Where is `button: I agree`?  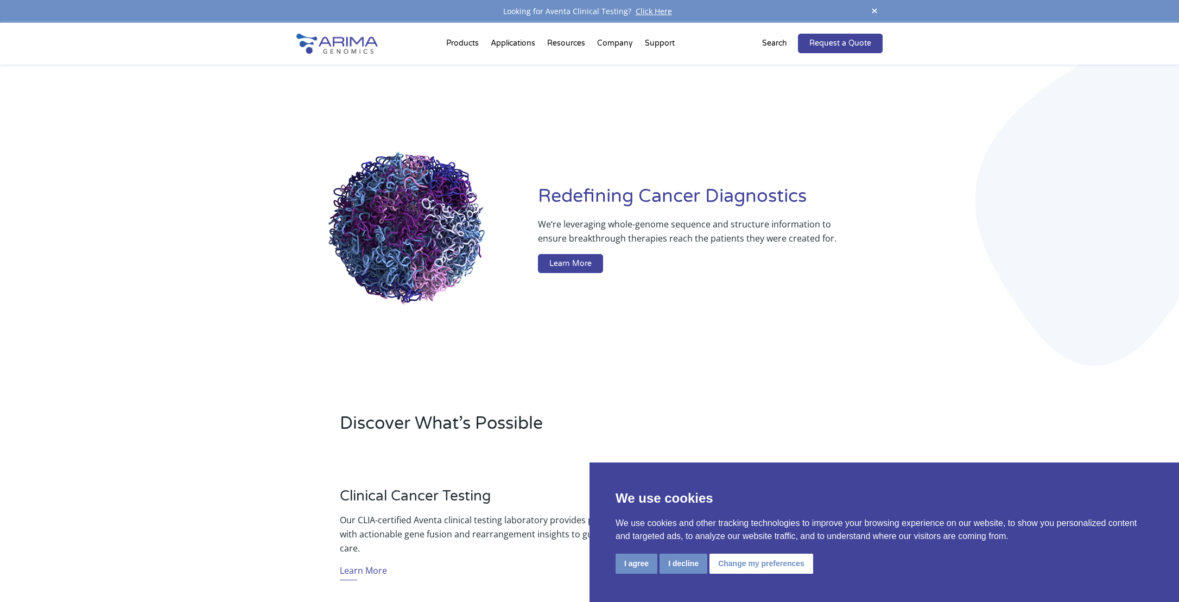
button: I agree is located at coordinates (636, 564).